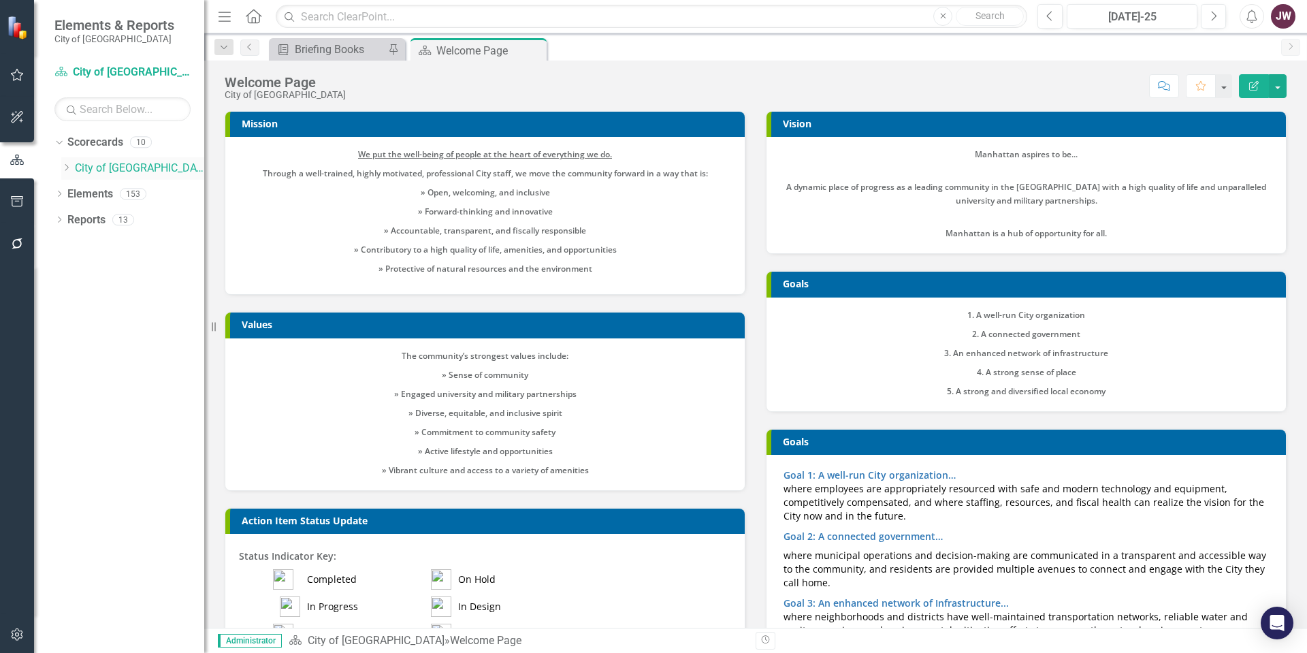 The height and width of the screenshot is (653, 1307). I want to click on strong: » Forward-thinking and innovative, so click(485, 211).